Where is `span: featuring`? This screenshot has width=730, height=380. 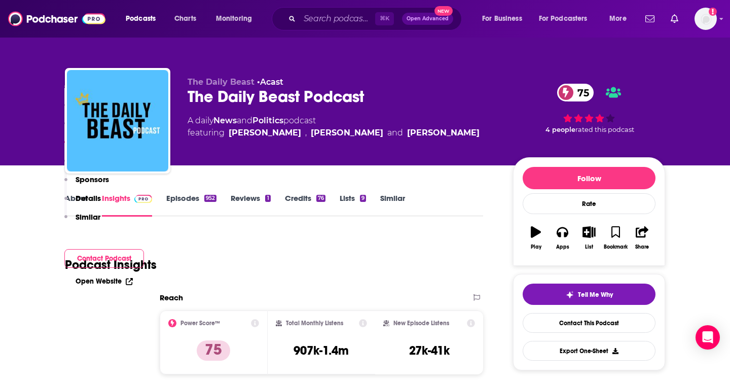
span: featuring is located at coordinates (334, 133).